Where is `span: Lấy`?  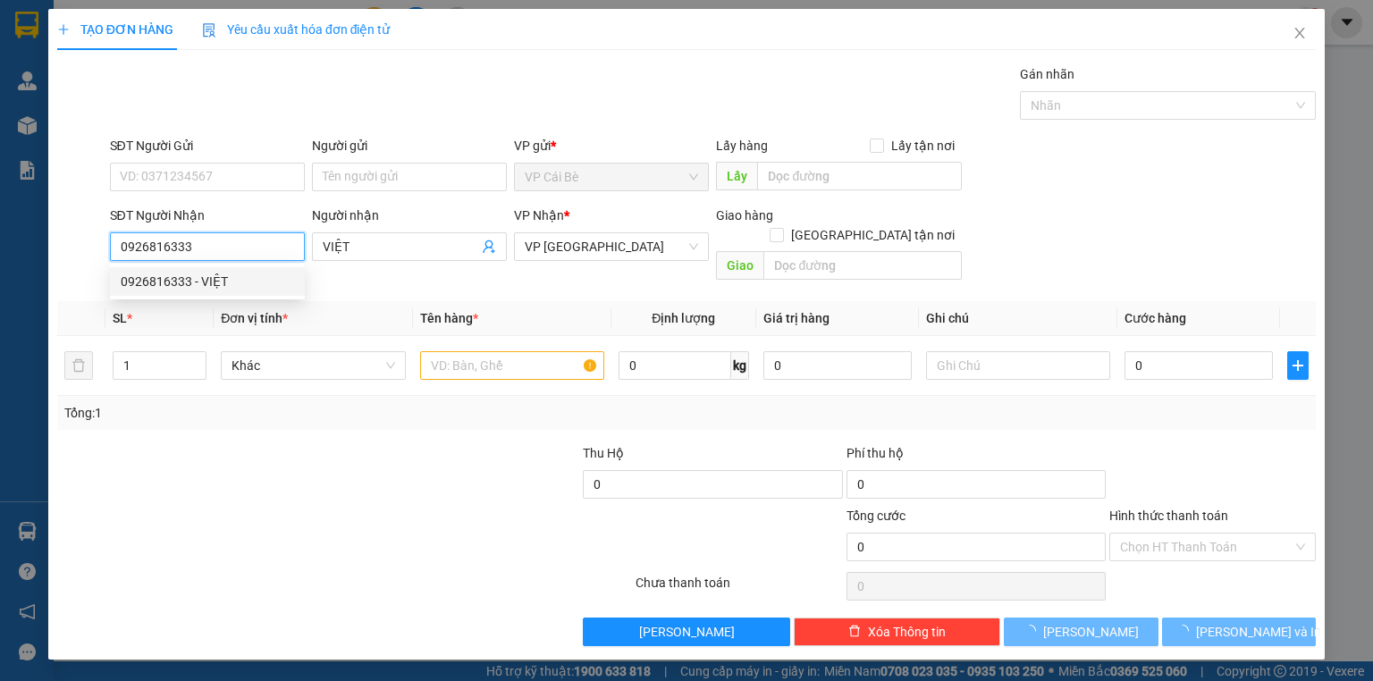
span: Lấy is located at coordinates (736, 176).